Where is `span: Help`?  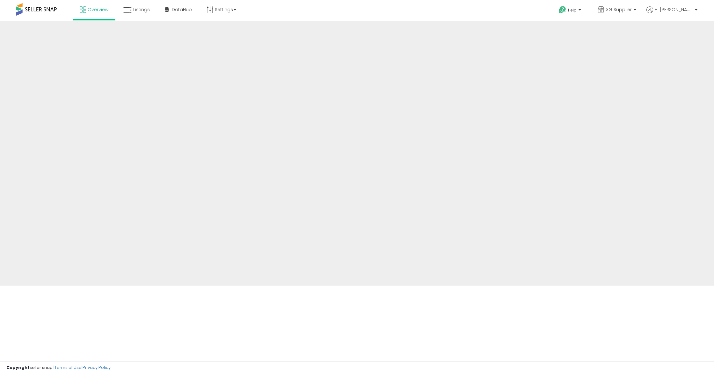
span: Help is located at coordinates (572, 10).